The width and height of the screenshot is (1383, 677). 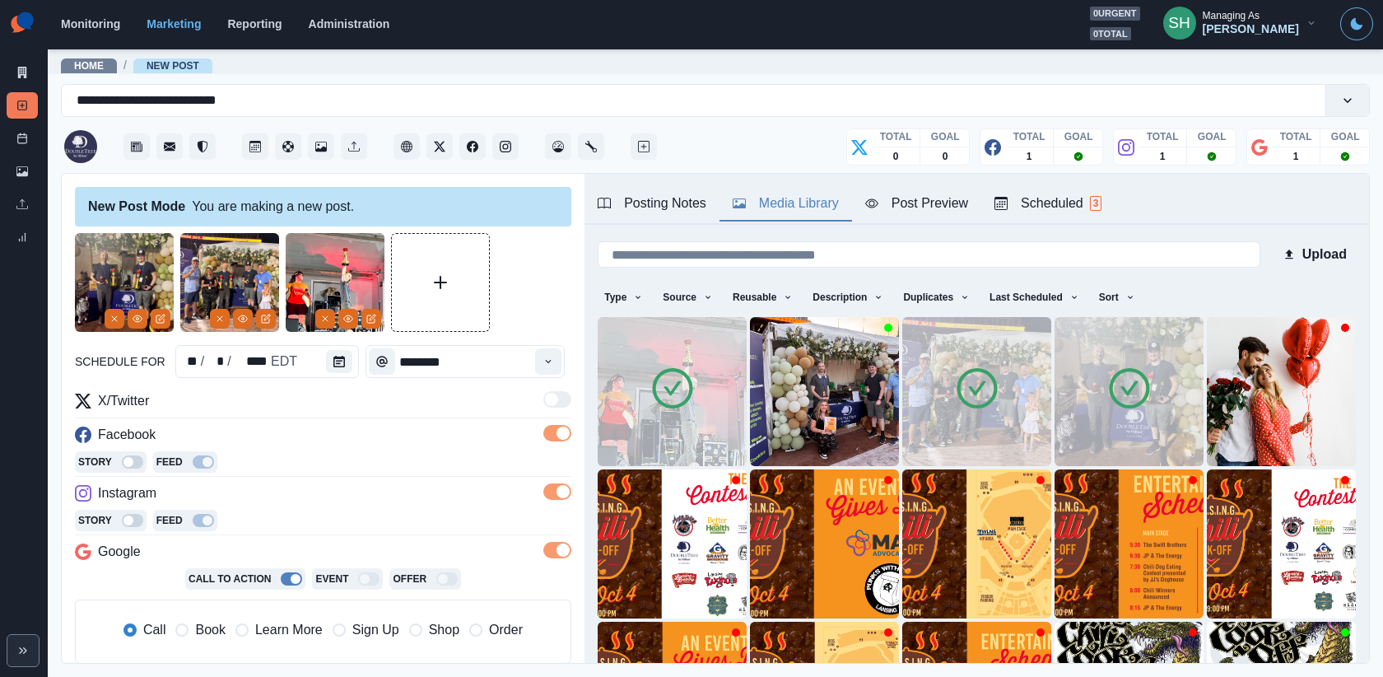 What do you see at coordinates (465, 361) in the screenshot?
I see `div: Time` at bounding box center [465, 361].